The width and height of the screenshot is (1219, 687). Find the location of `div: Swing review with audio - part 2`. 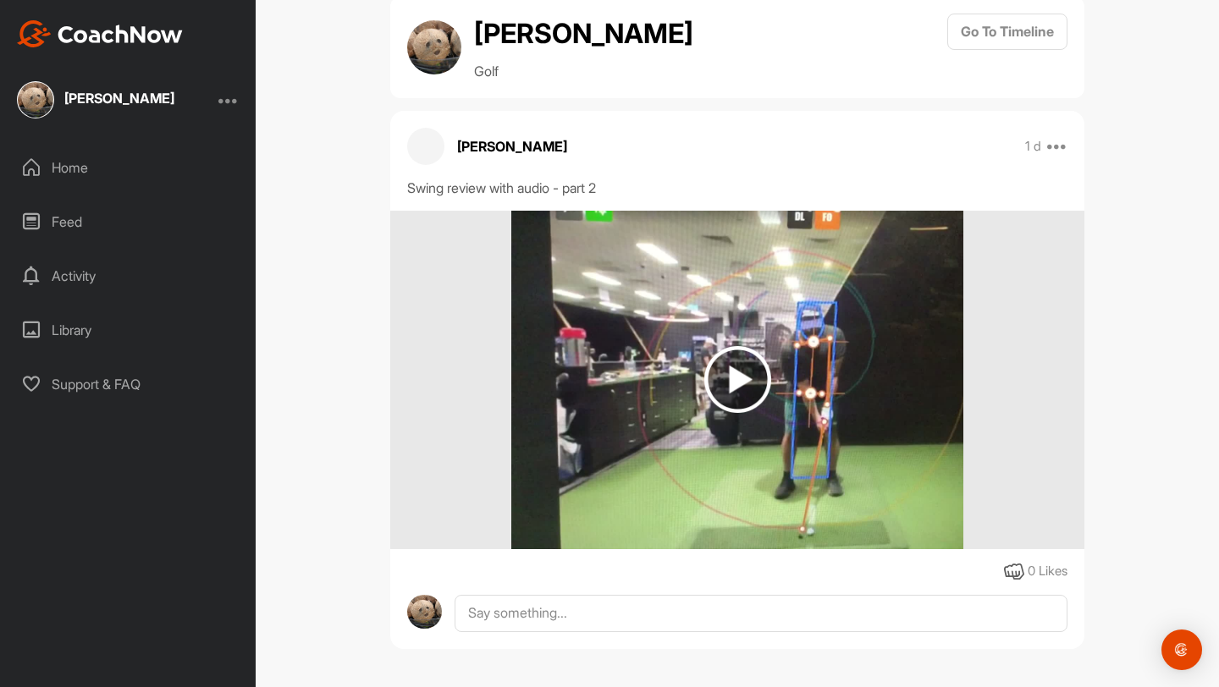

div: Swing review with audio - part 2 is located at coordinates (737, 188).